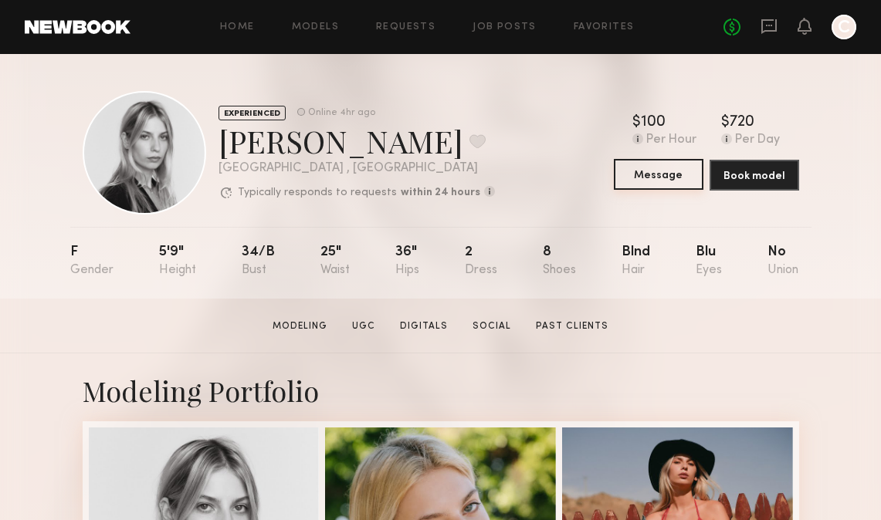 The width and height of the screenshot is (881, 520). I want to click on div: 36", so click(407, 261).